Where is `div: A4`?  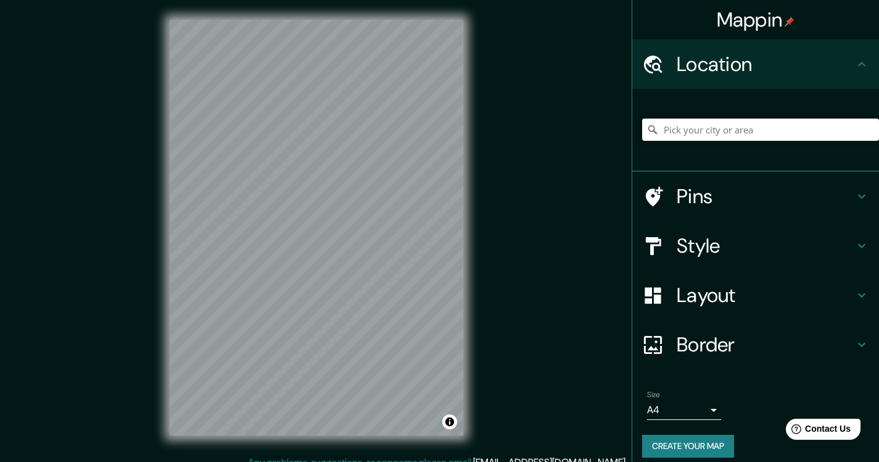
div: A4 is located at coordinates (684, 410).